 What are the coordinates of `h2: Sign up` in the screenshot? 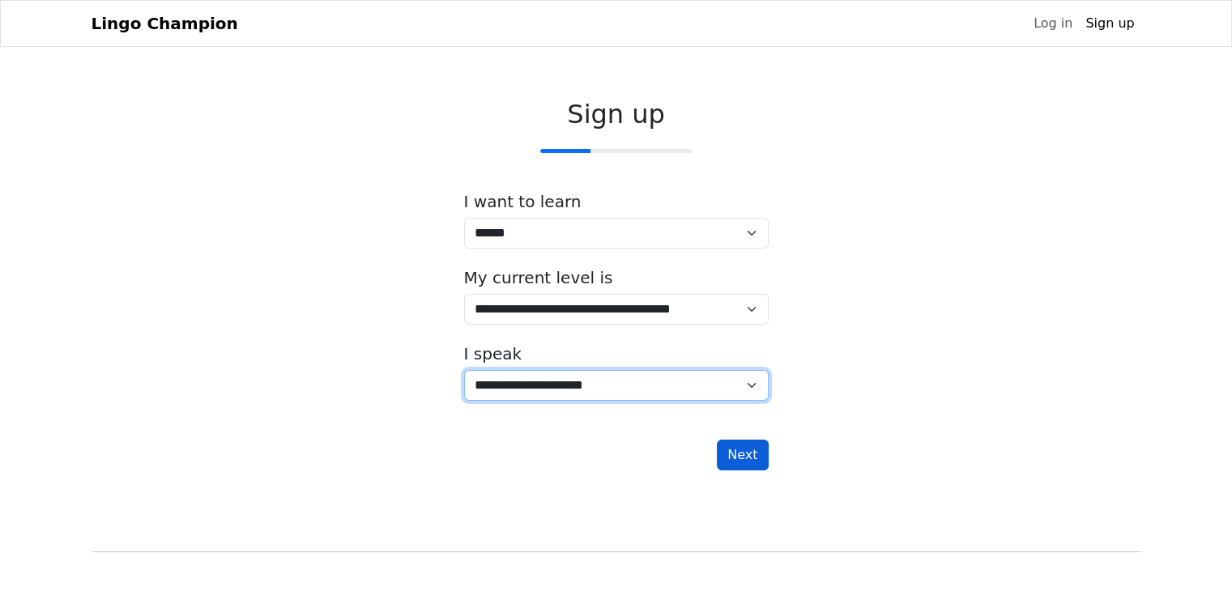 It's located at (616, 114).